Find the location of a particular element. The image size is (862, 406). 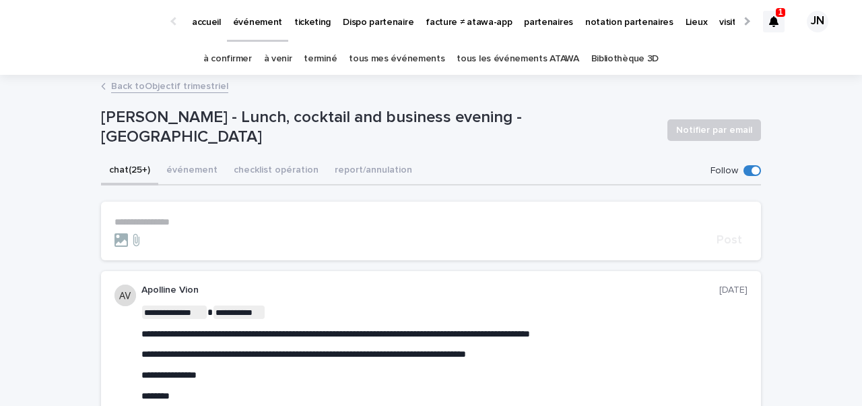

a: tous mes événements is located at coordinates (397, 59).